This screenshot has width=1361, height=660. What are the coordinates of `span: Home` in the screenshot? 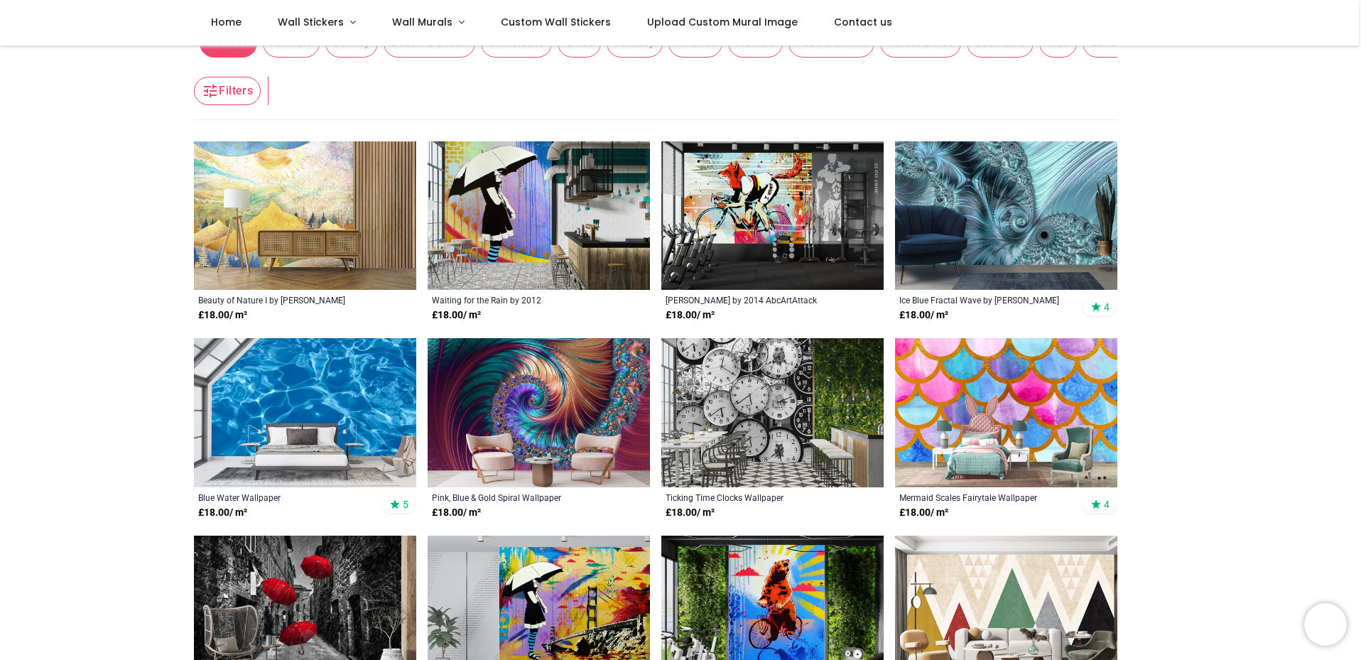 It's located at (226, 22).